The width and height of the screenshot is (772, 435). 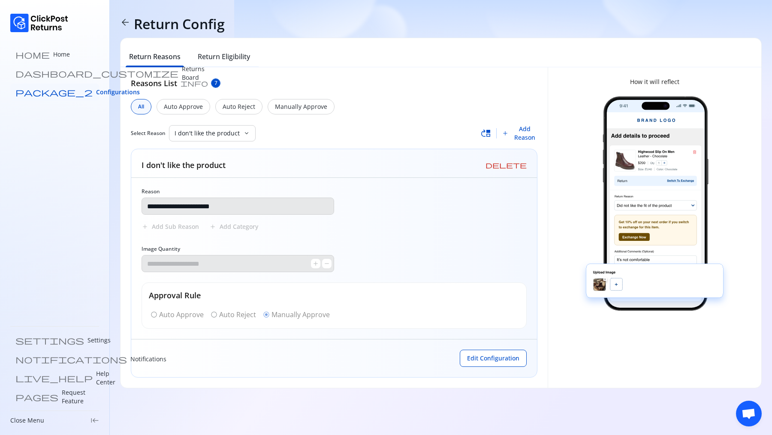 I want to click on img: return-image, so click(x=654, y=204).